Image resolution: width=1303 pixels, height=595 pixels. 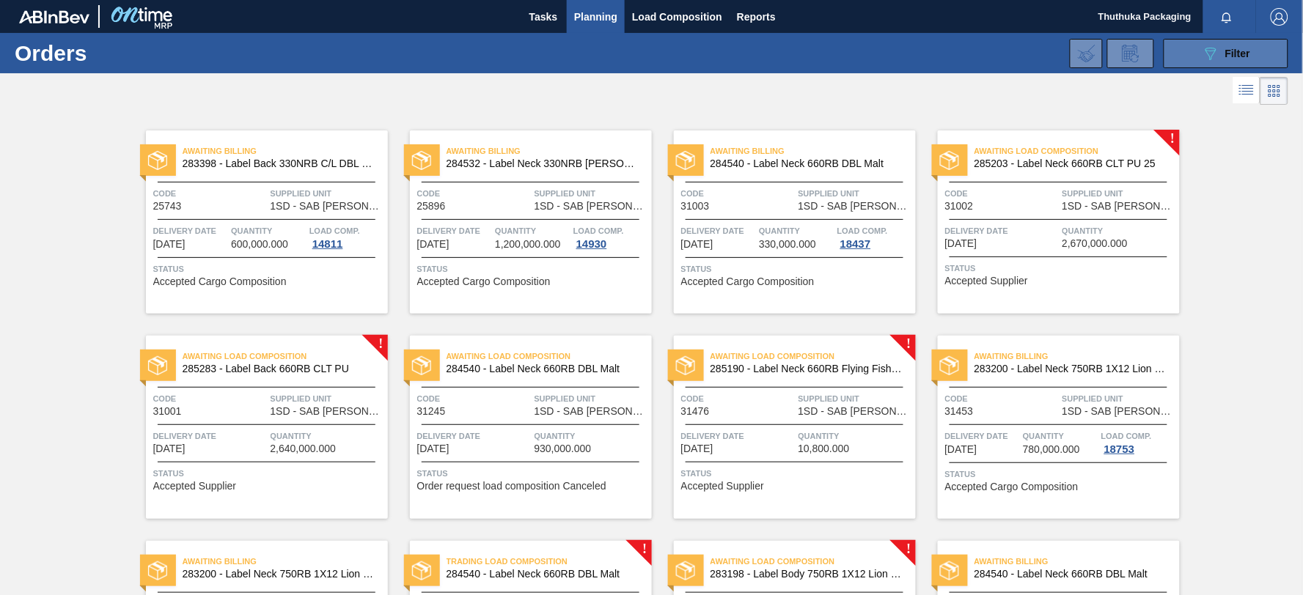 What do you see at coordinates (256, 222) in the screenshot?
I see `a: statusAwaiting Billing283398 - Label Back 330NRB C/L DBL 4X6 Booster 2Code25743Supplied Unit1SD -...` at bounding box center [256, 222].